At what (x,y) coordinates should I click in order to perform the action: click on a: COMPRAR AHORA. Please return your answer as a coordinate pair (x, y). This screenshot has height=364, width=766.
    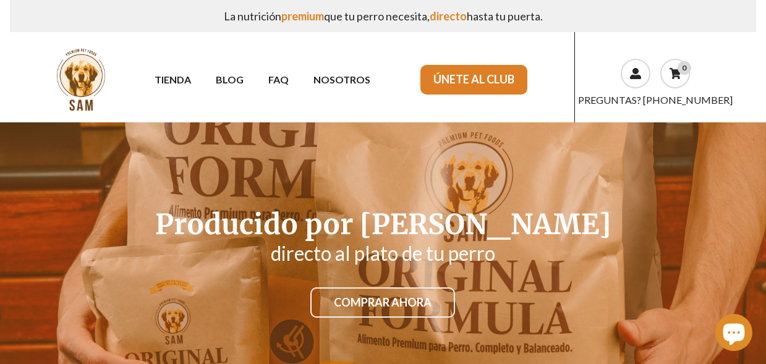
    Looking at the image, I should click on (383, 303).